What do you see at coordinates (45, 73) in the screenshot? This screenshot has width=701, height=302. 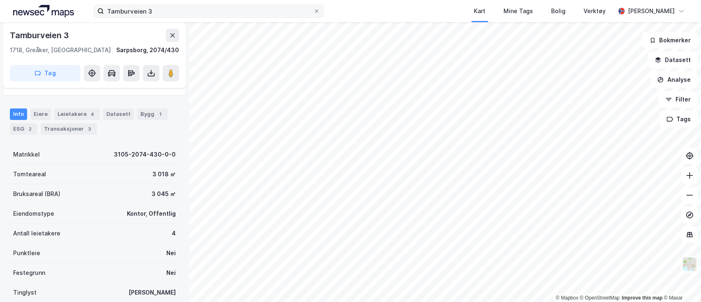 I see `button: Tag` at bounding box center [45, 73].